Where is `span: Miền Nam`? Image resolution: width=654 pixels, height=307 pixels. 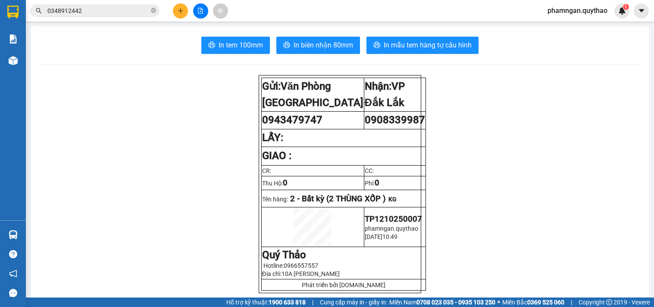 span: Miền Nam is located at coordinates (442, 302).